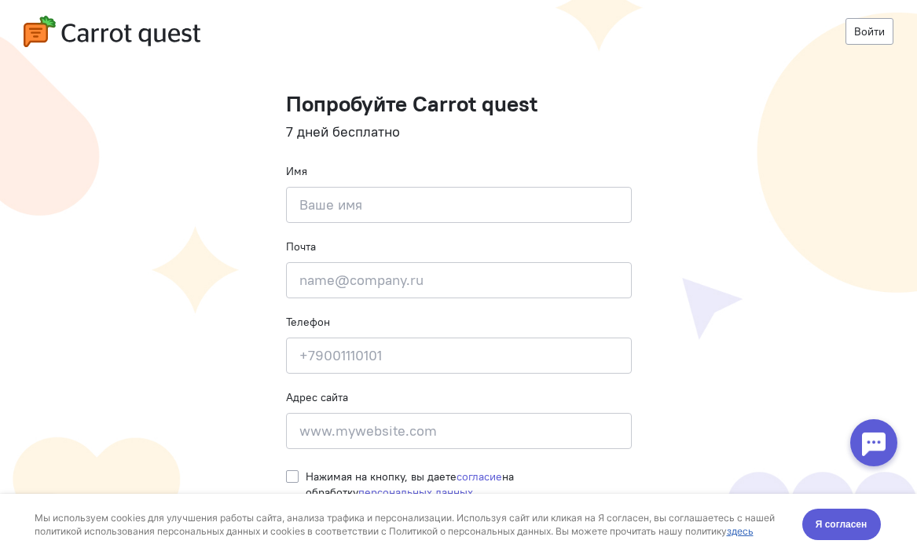 This screenshot has width=917, height=555. I want to click on label: Адрес сайта, so click(317, 398).